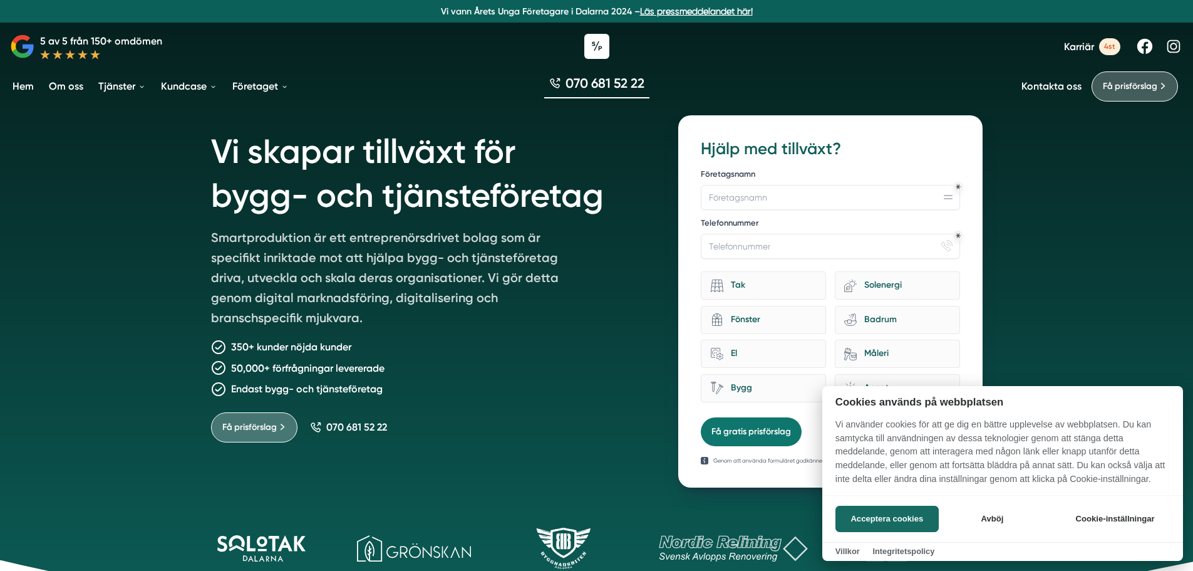 The height and width of the screenshot is (571, 1193). I want to click on a: Integritetspolicy, so click(903, 551).